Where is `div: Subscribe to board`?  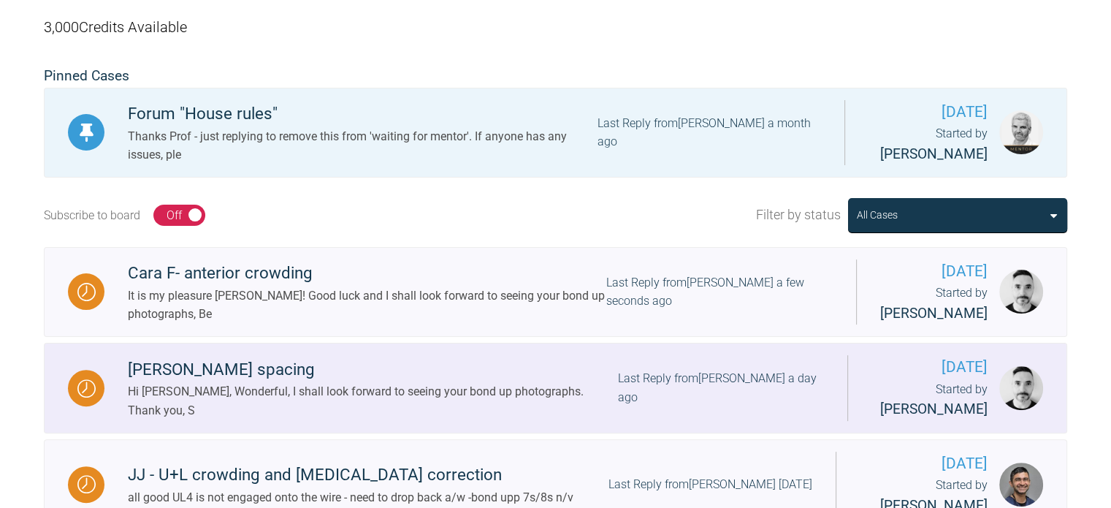 div: Subscribe to board is located at coordinates (92, 216).